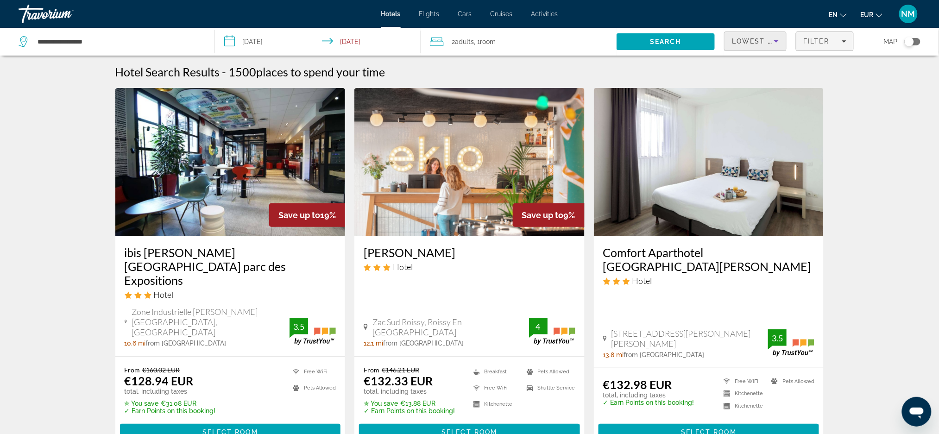  What do you see at coordinates (816, 41) in the screenshot?
I see `span: Filter` at bounding box center [816, 41].